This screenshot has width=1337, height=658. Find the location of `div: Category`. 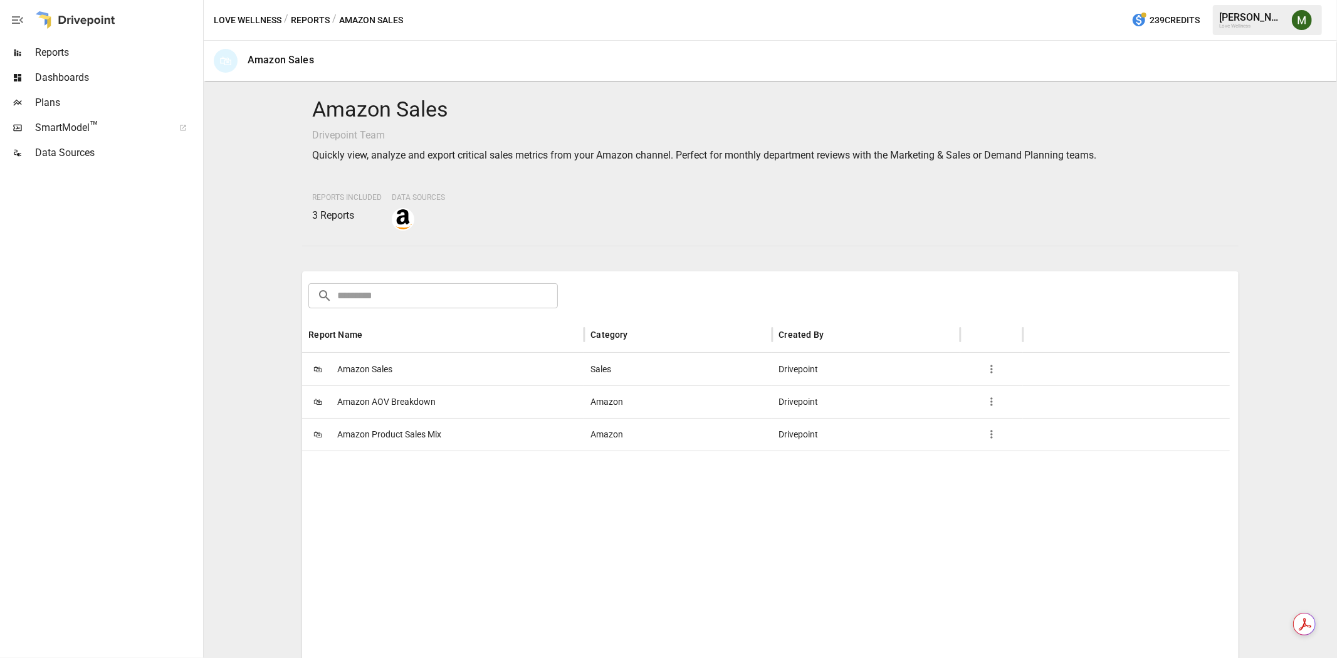

div: Category is located at coordinates (609, 335).